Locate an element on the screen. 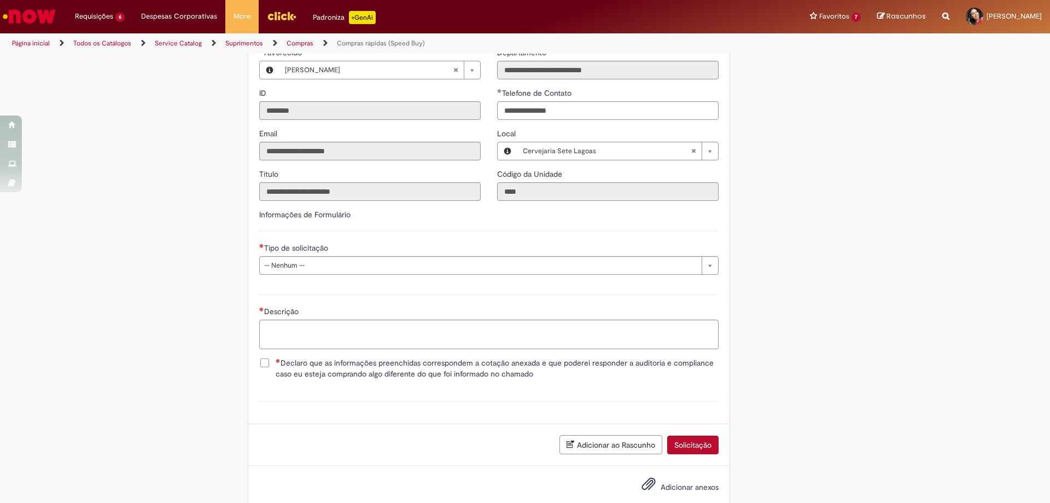 The image size is (1050, 503). span: Rascunhos is located at coordinates (906, 16).